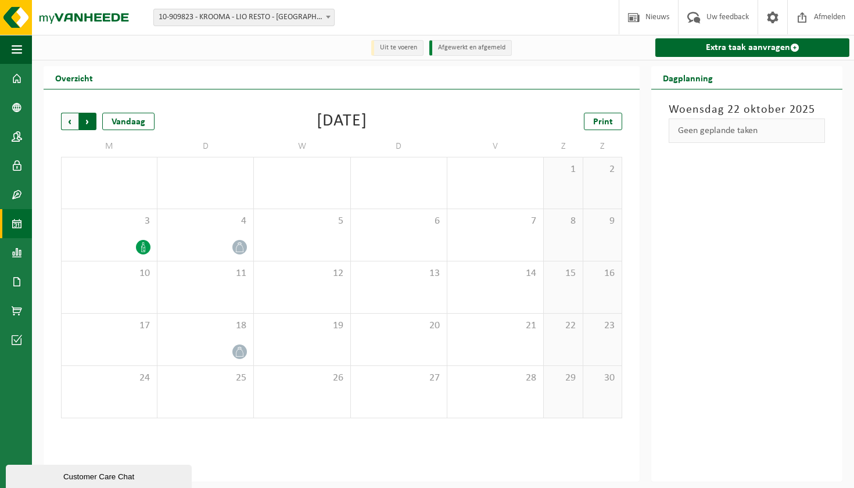 The height and width of the screenshot is (488, 854). I want to click on span: Volgende, so click(88, 121).